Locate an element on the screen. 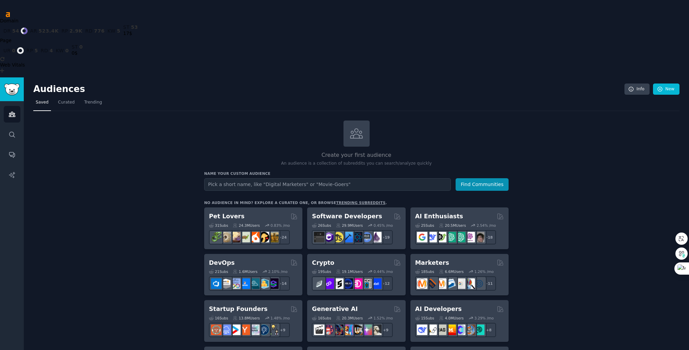 This screenshot has height=350, width=689. span: 54 is located at coordinates (16, 31).